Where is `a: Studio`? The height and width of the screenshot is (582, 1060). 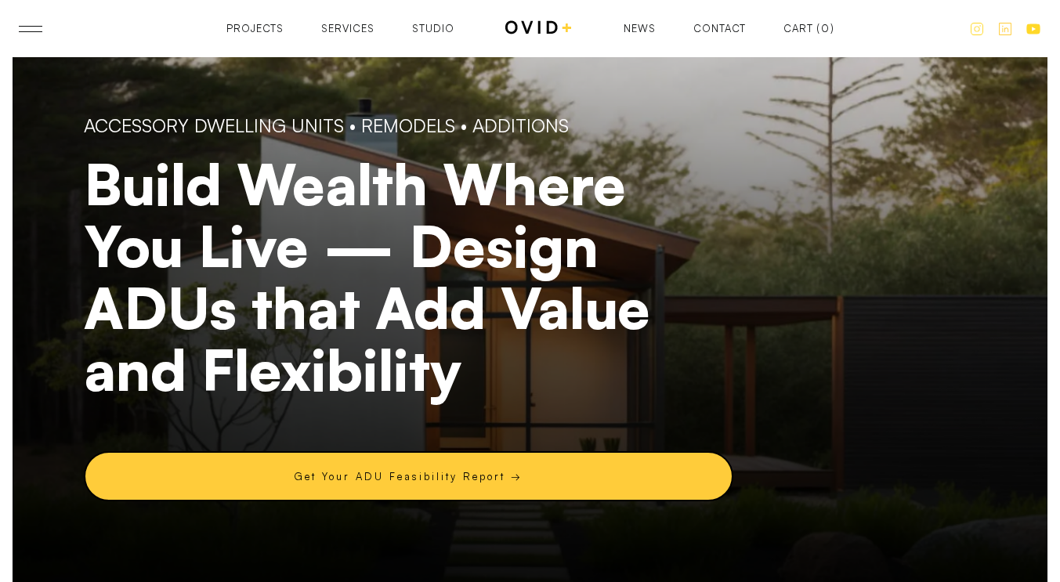
a: Studio is located at coordinates (433, 28).